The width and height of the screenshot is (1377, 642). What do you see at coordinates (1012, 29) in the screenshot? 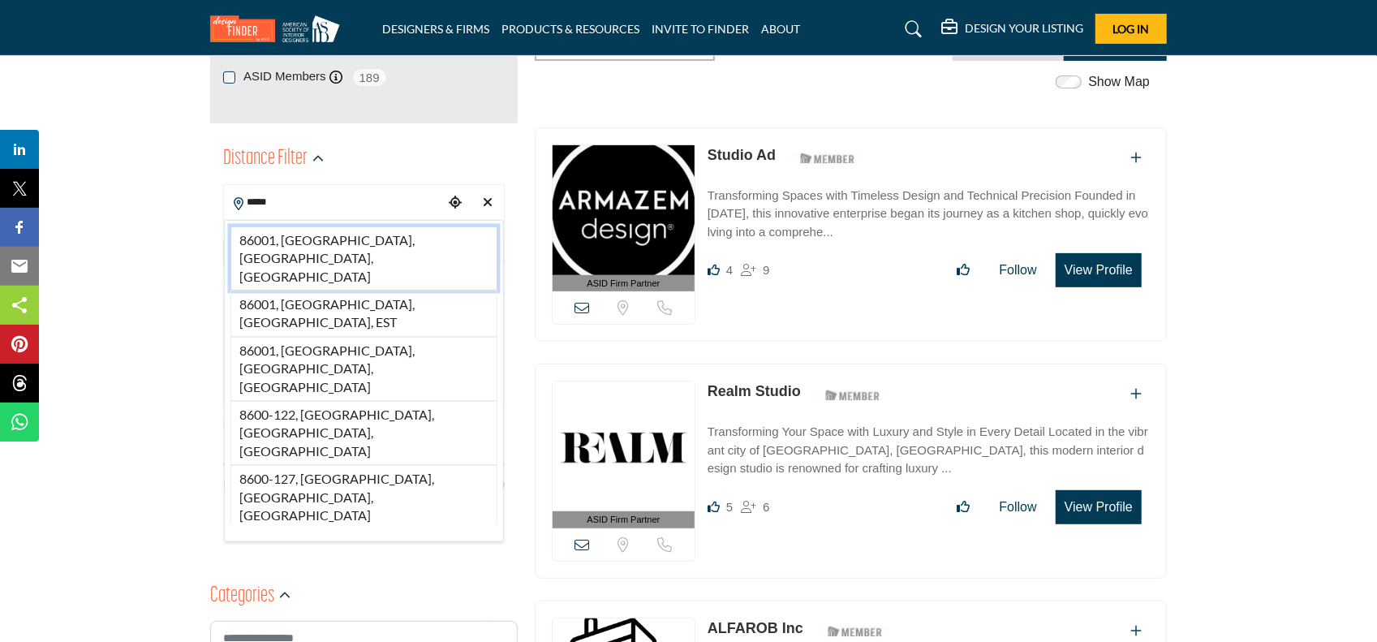
I see `div: DESIGN YOUR LISTING` at bounding box center [1012, 29].